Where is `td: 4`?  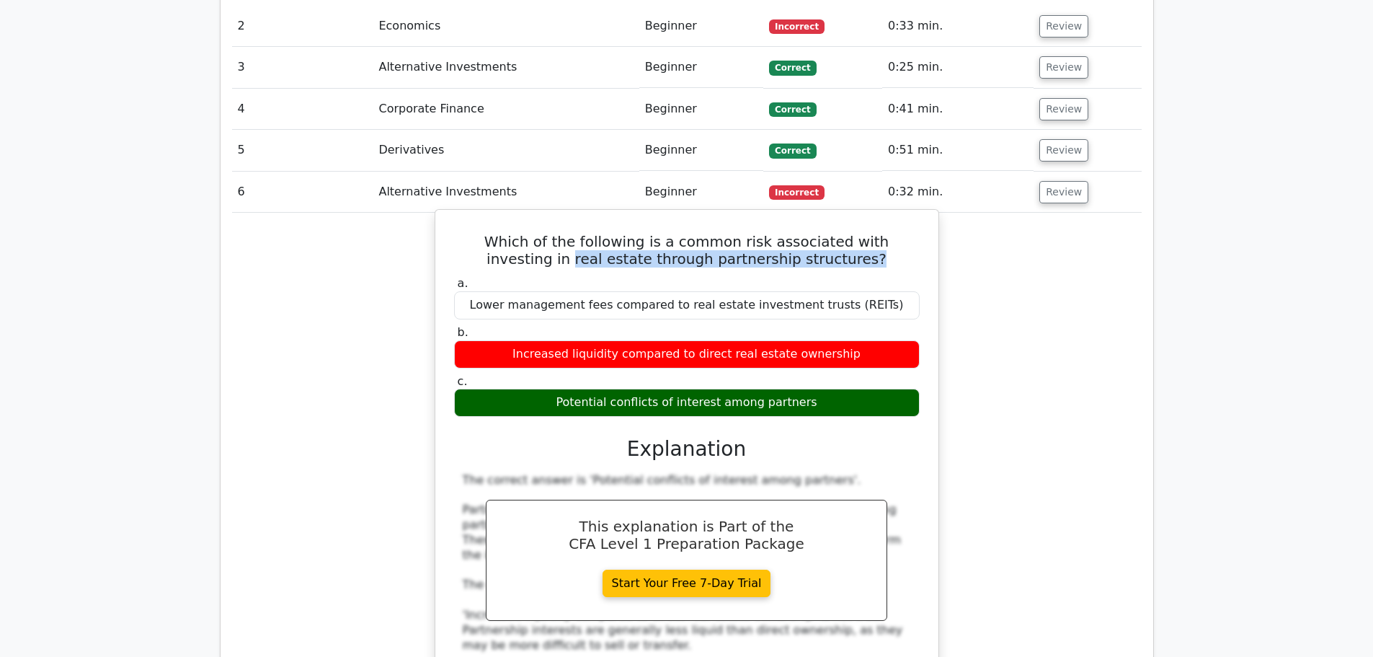 td: 4 is located at coordinates (303, 109).